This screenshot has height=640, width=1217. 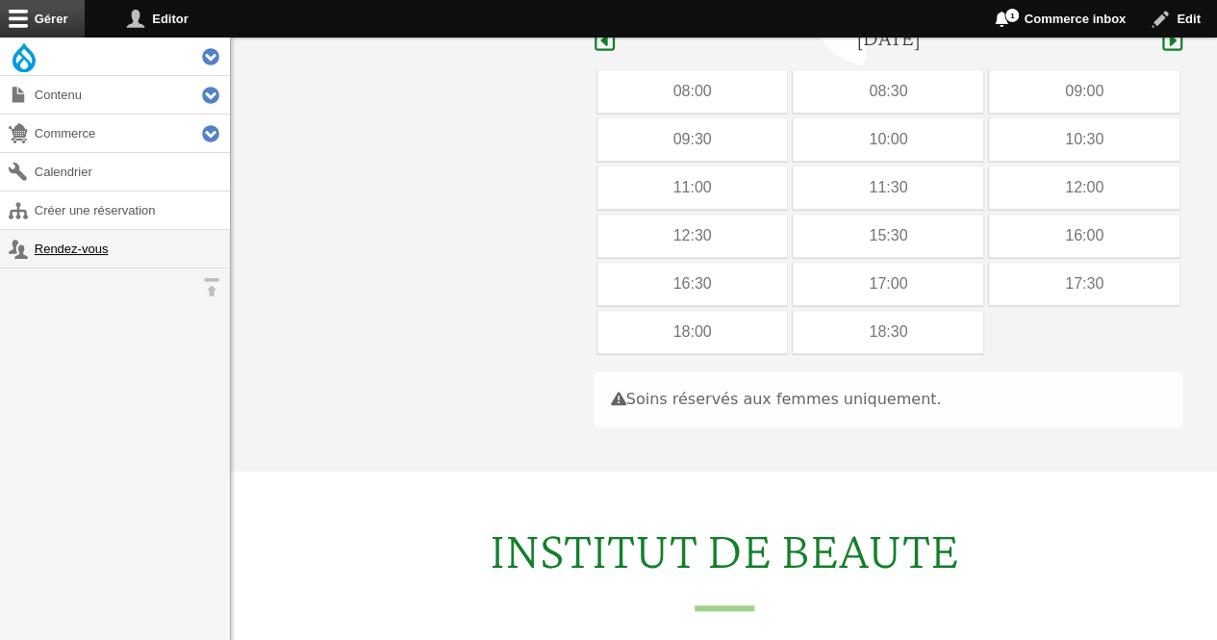 What do you see at coordinates (693, 284) in the screenshot?
I see `div: 16:30` at bounding box center [693, 284].